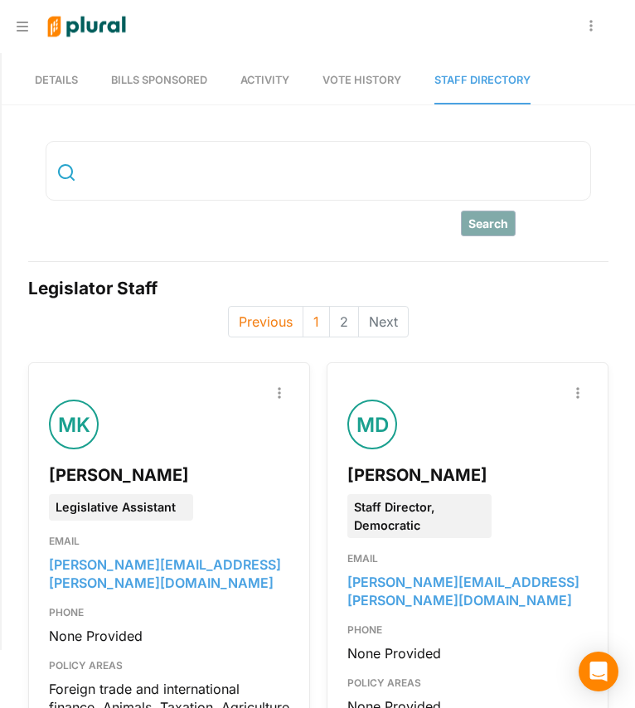 This screenshot has height=708, width=635. Describe the element at coordinates (362, 80) in the screenshot. I see `span: Vote History` at that location.